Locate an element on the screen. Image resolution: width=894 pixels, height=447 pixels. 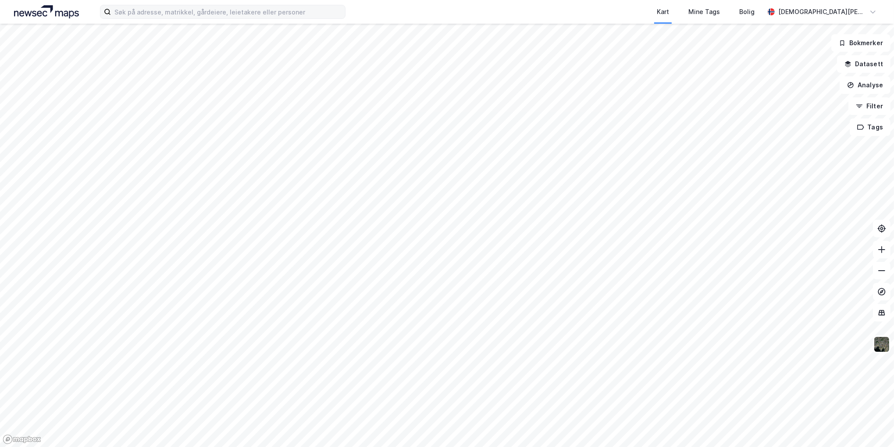
div: Kart is located at coordinates (663, 12).